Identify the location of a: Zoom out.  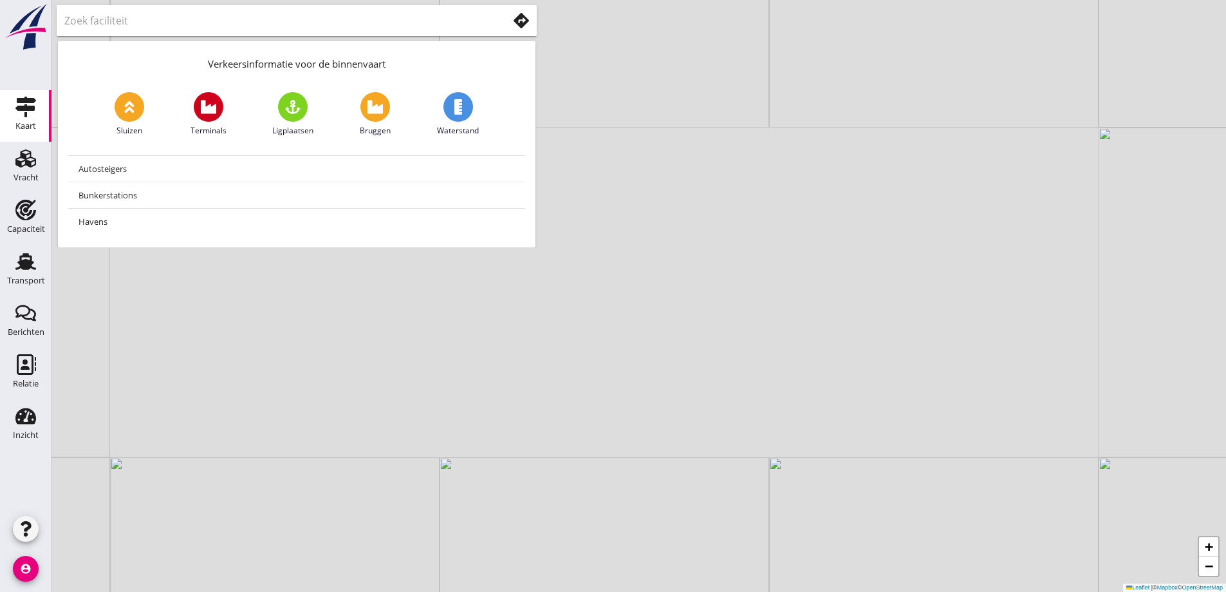
(1209, 566).